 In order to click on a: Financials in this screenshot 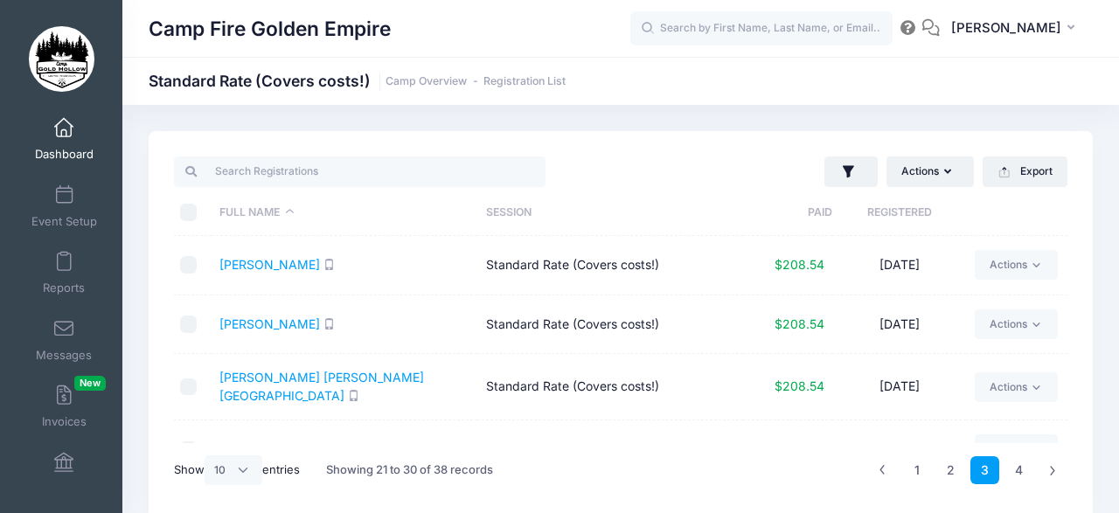, I will do `click(64, 474)`.